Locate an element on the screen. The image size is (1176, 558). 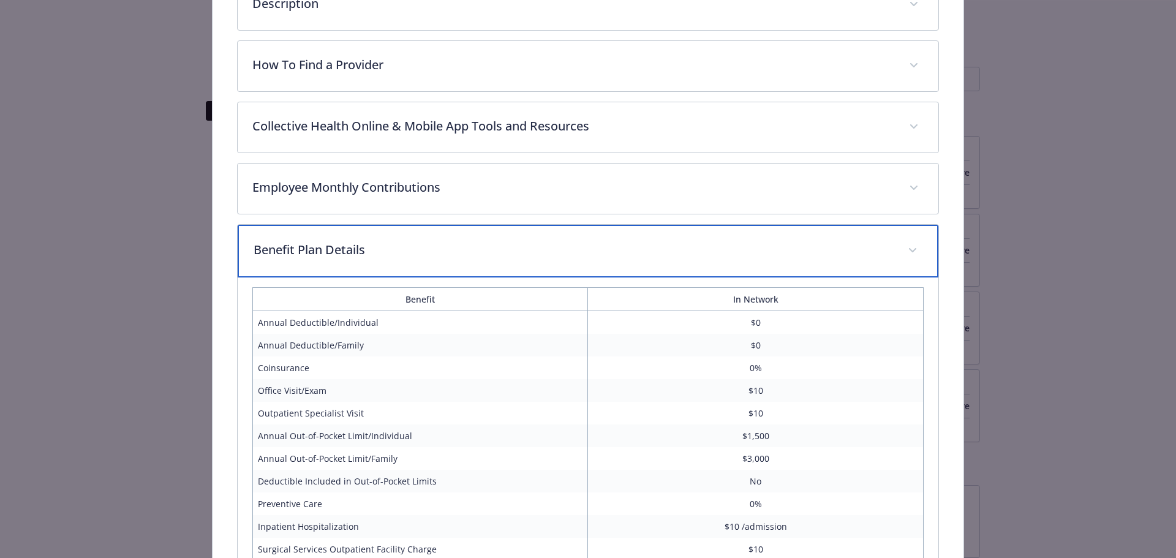
td: Annual Out-of-Pocket Limit/Individual is located at coordinates (420, 435).